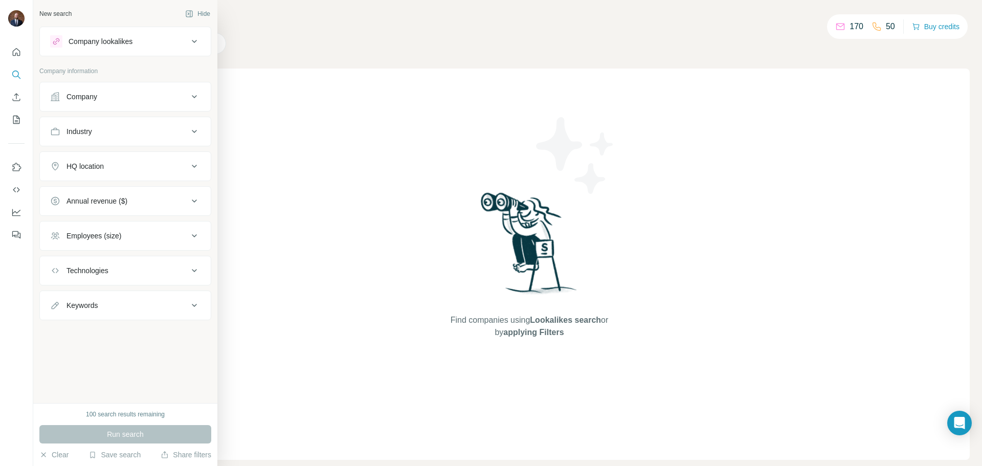  I want to click on button: Dashboard, so click(16, 212).